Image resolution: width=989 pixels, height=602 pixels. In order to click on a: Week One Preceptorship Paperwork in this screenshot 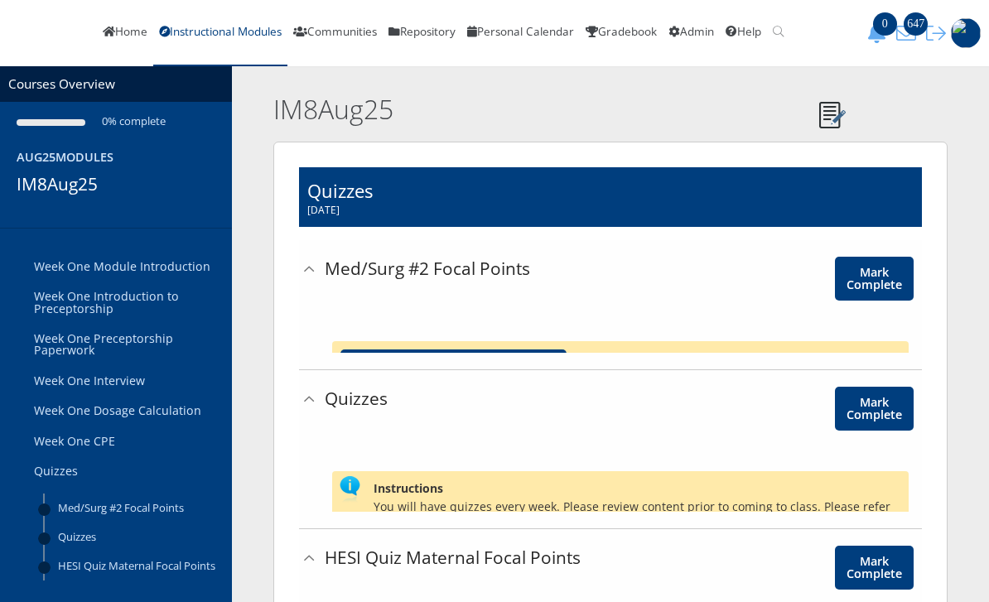, I will do `click(127, 345)`.